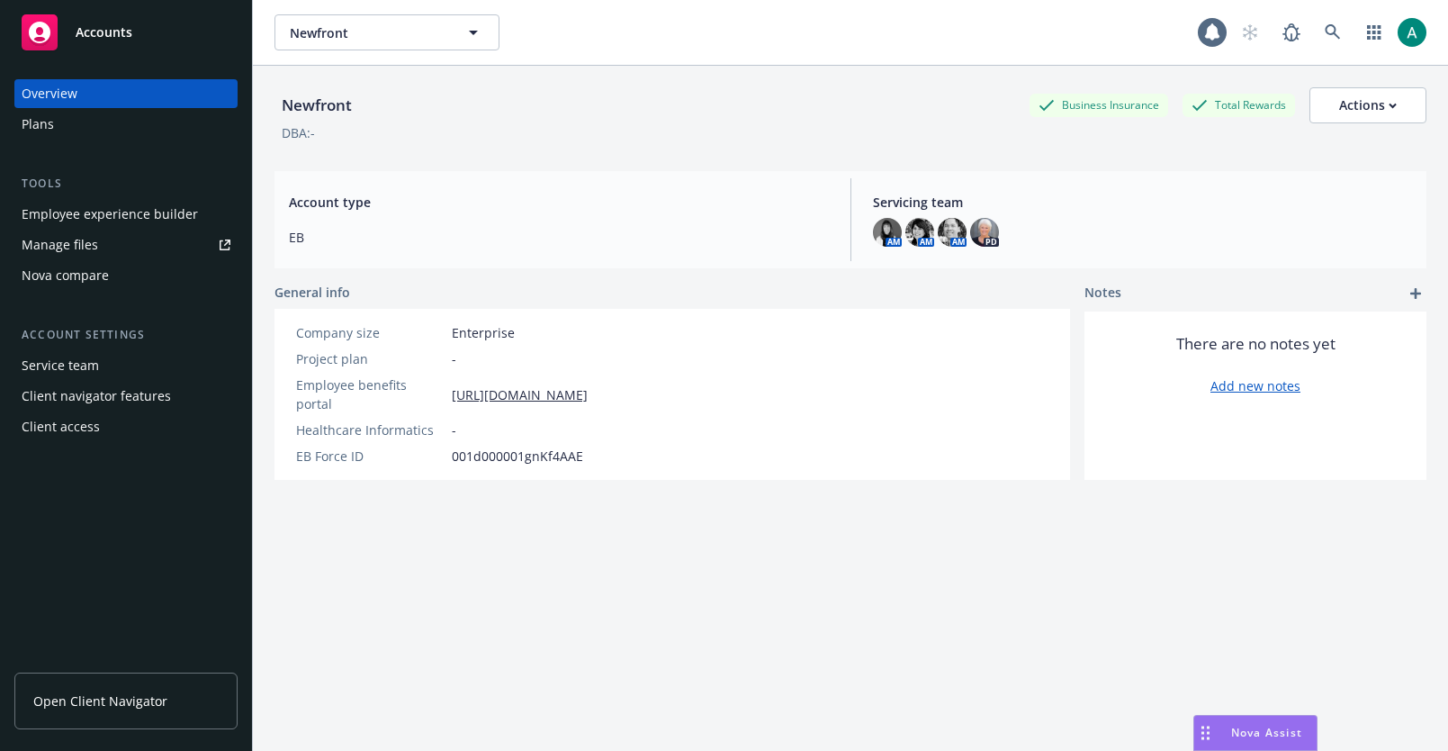 The height and width of the screenshot is (751, 1448). What do you see at coordinates (1255, 385) in the screenshot?
I see `a: Add new notes` at bounding box center [1255, 385].